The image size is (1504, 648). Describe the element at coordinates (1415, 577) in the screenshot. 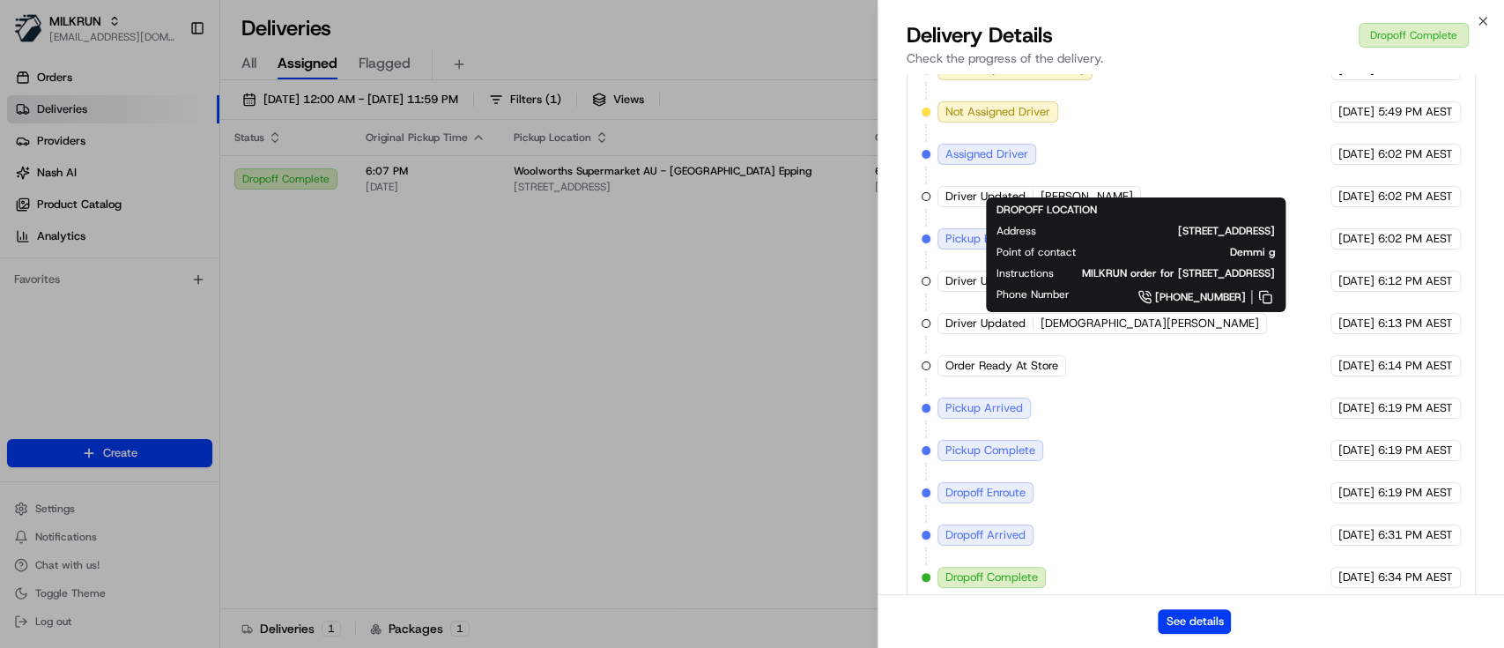

I see `span: 6:34 PM AEST` at that location.